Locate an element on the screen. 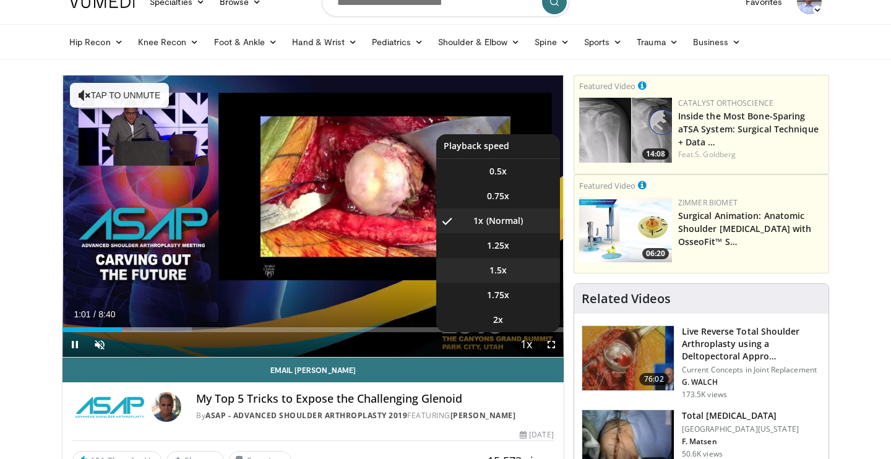 The height and width of the screenshot is (459, 891). a: 06:20 is located at coordinates (626, 230).